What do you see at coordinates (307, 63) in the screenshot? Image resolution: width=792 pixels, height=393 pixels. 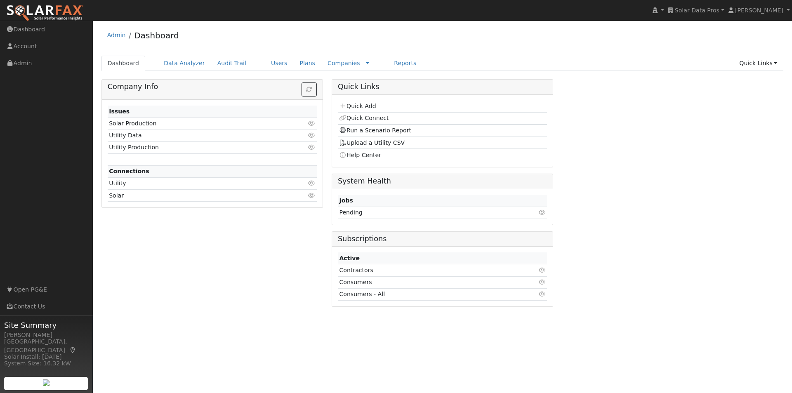 I see `a: Plans` at bounding box center [307, 63].